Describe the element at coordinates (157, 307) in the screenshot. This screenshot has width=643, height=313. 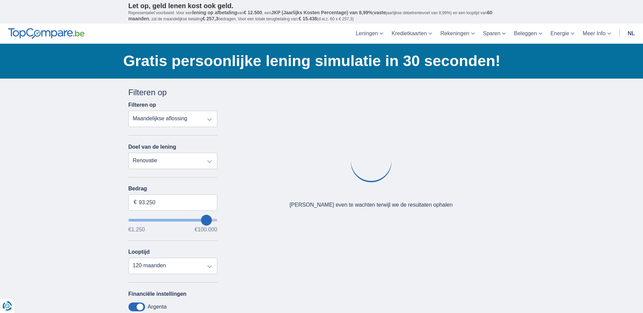
I see `label: Argenta` at that location.